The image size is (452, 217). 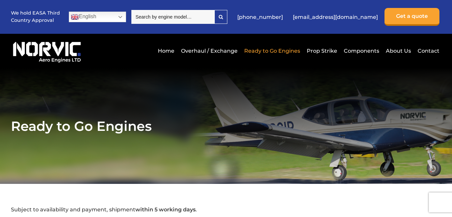 I want to click on a: Prop Strike, so click(x=322, y=51).